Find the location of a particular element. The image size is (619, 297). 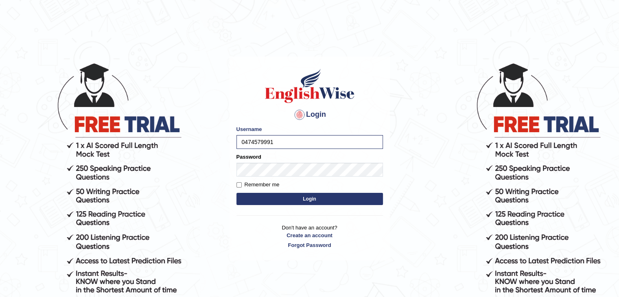

label: Remember me is located at coordinates (258, 185).